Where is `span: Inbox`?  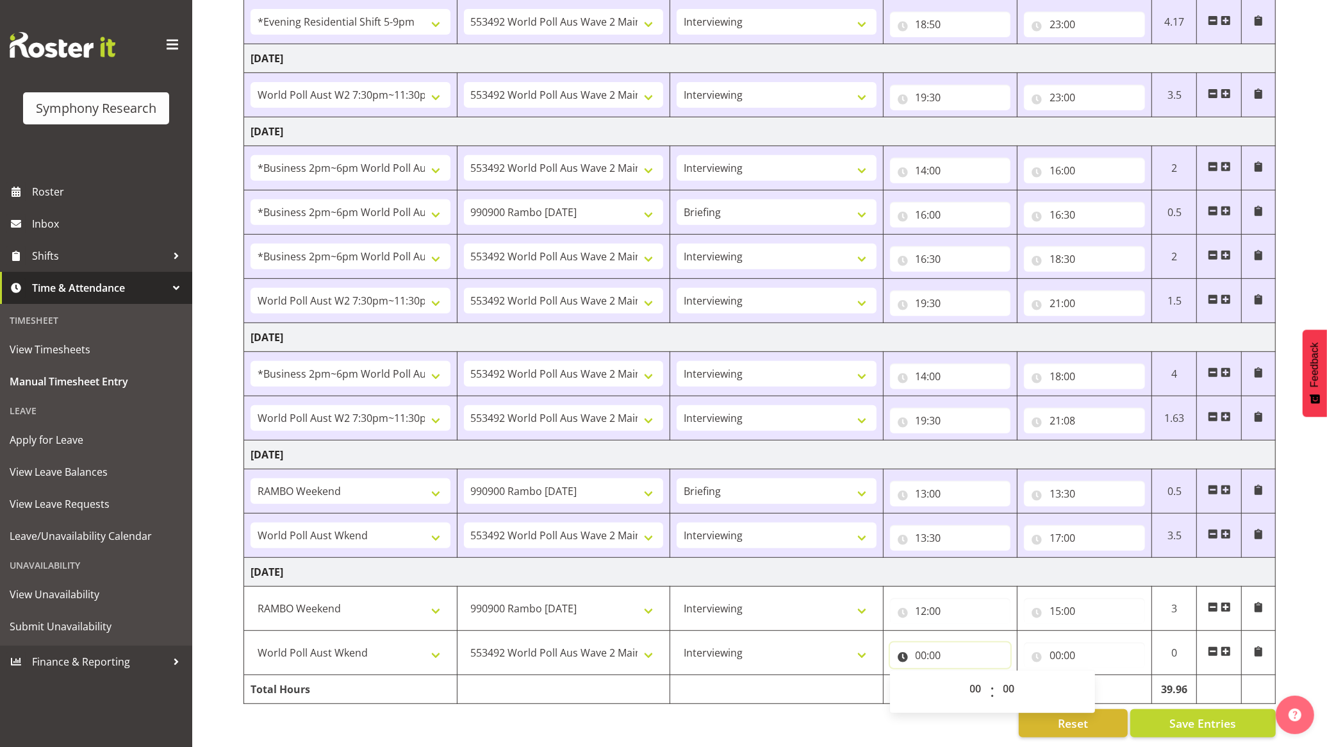 span: Inbox is located at coordinates (109, 224).